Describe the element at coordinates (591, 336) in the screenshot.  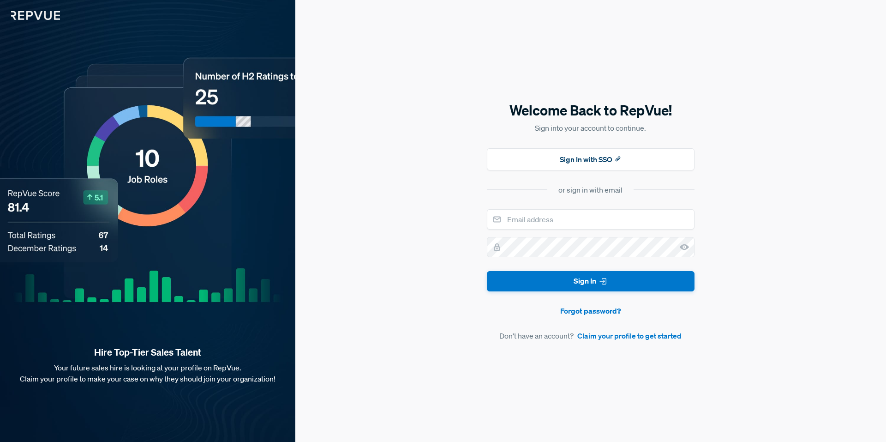
I see `article: Don't have an account?` at that location.